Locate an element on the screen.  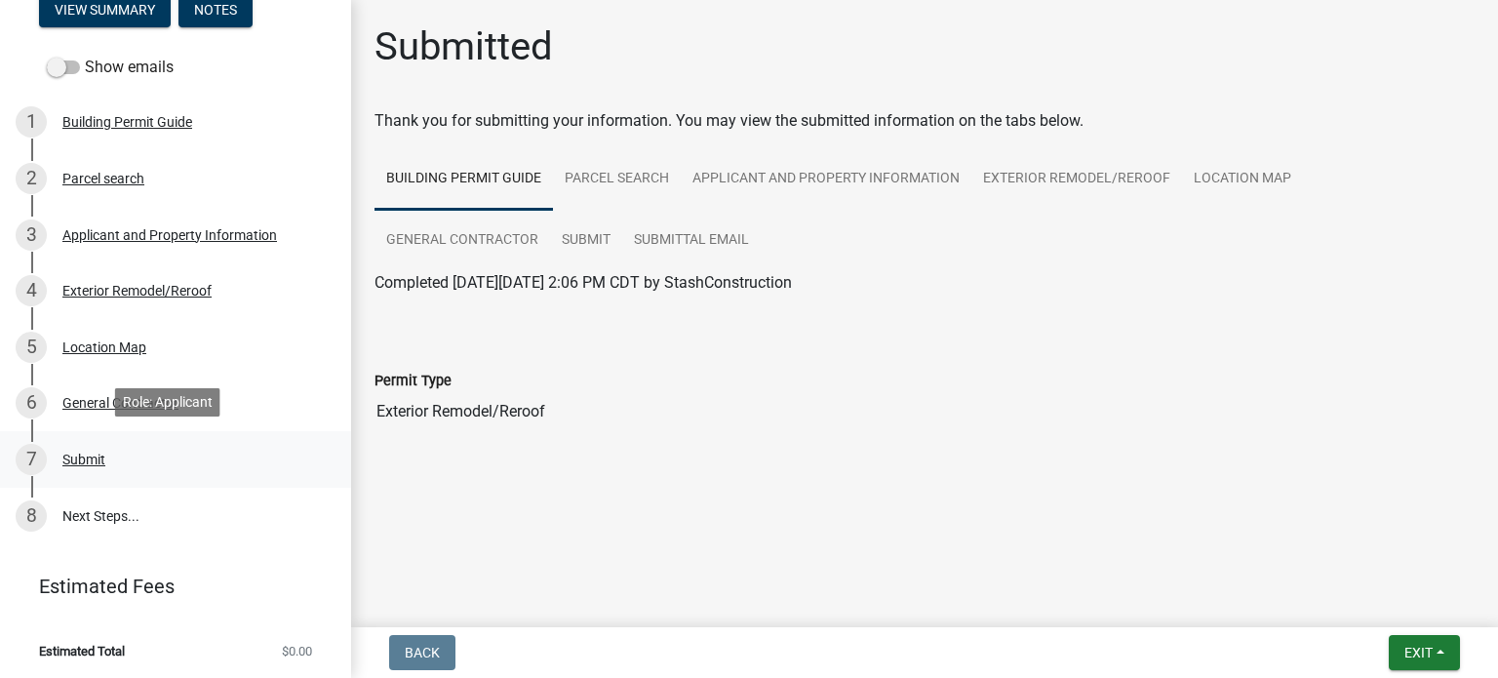
wm-modal-confirm: Notes is located at coordinates (216, 11).